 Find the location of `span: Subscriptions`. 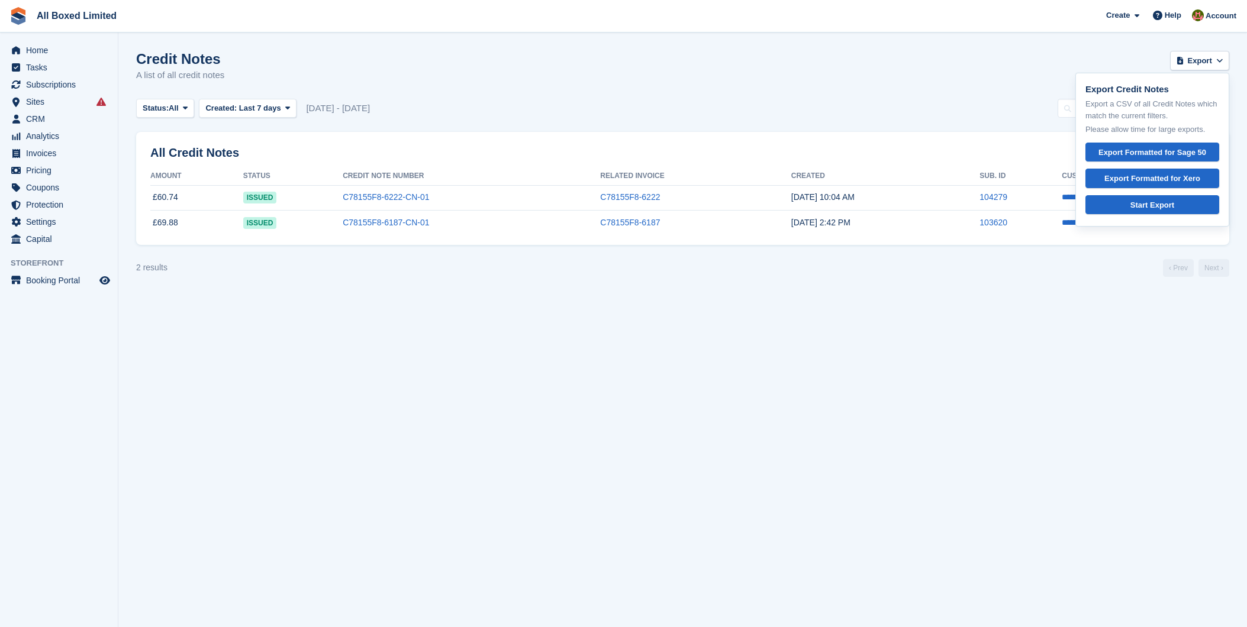

span: Subscriptions is located at coordinates (62, 85).